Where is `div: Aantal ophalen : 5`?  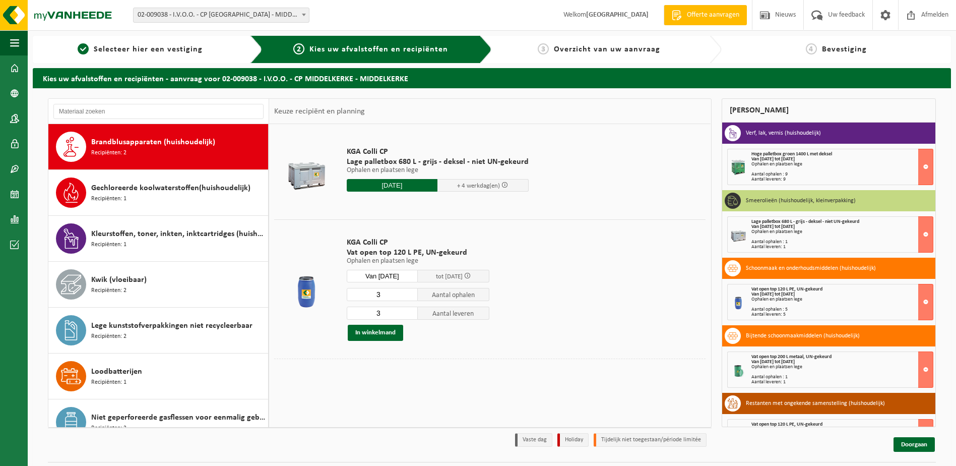
div: Aantal ophalen : 5 is located at coordinates (842, 309).